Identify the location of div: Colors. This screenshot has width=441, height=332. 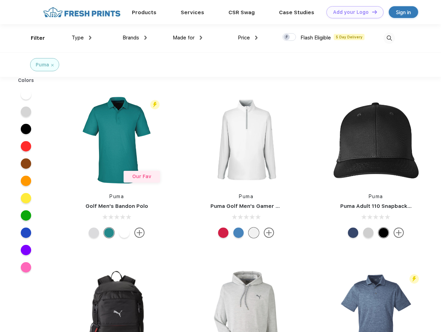
(26, 80).